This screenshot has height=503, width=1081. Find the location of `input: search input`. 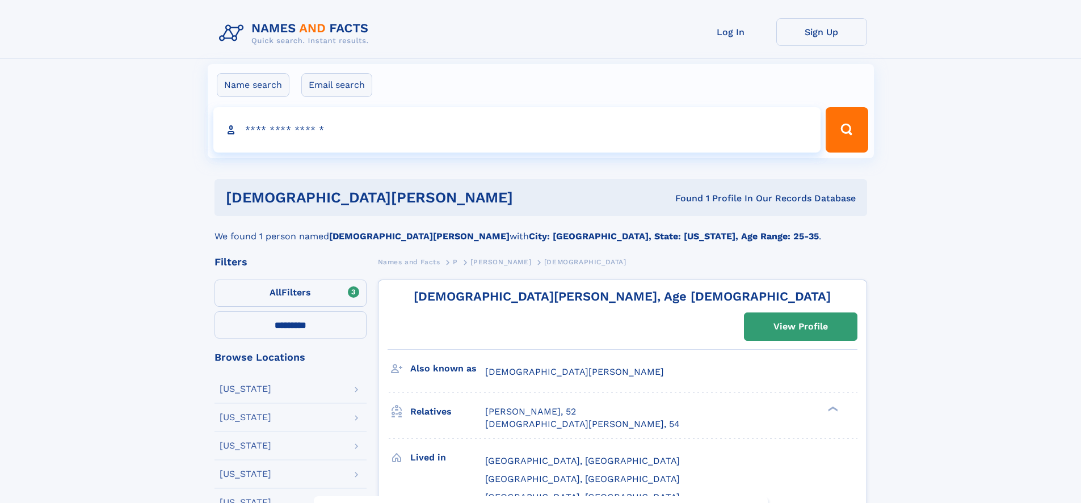

input: search input is located at coordinates (517, 130).